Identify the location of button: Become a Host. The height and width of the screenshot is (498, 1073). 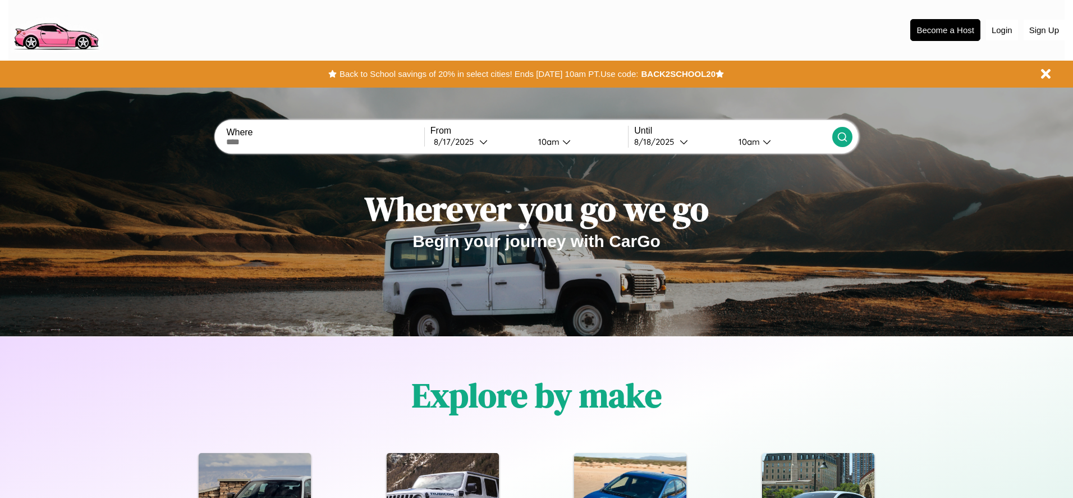
(945, 30).